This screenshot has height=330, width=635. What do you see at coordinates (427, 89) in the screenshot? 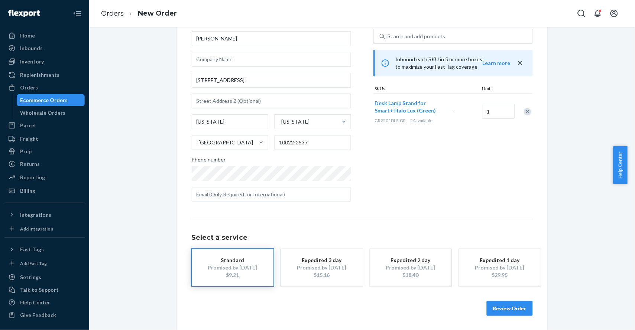
I see `div: SKUs` at bounding box center [427, 89].